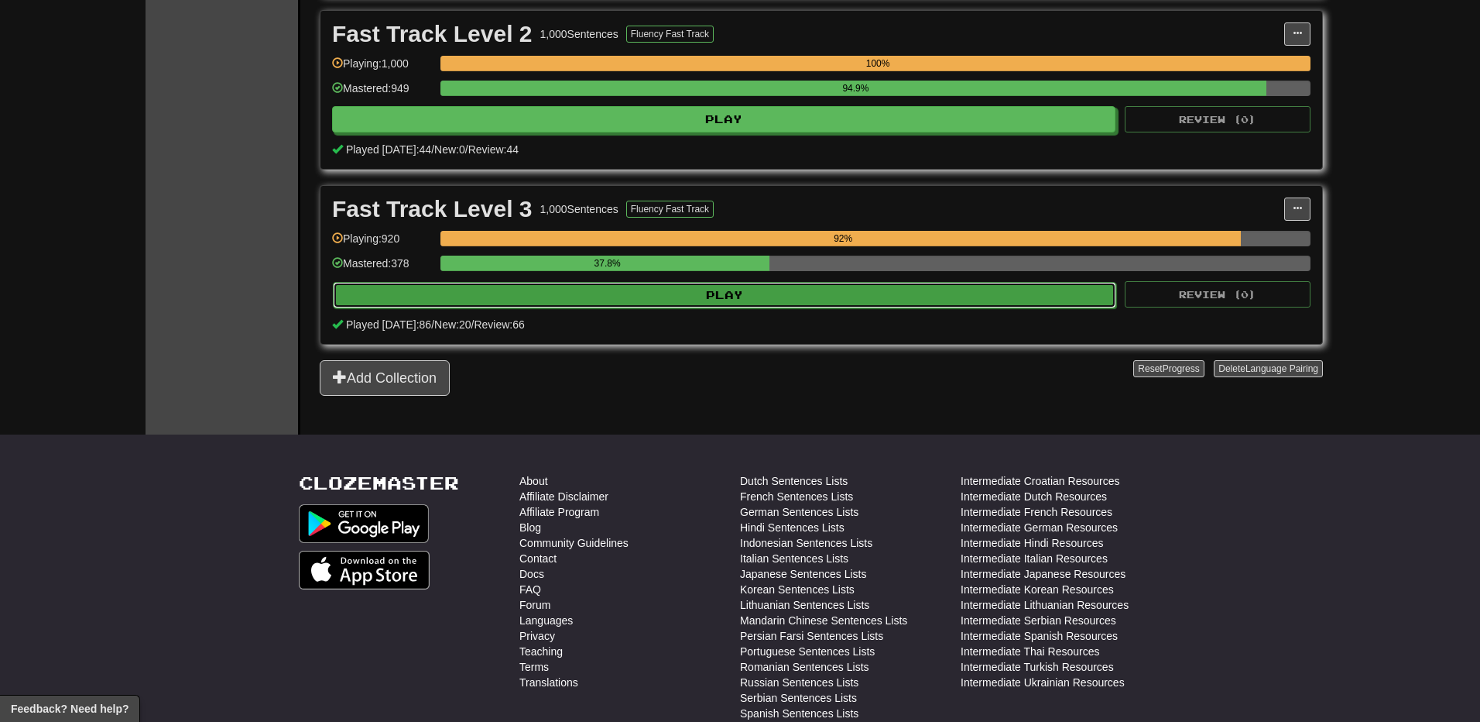  What do you see at coordinates (1168, 369) in the screenshot?
I see `button: ResetProgress` at bounding box center [1168, 369].